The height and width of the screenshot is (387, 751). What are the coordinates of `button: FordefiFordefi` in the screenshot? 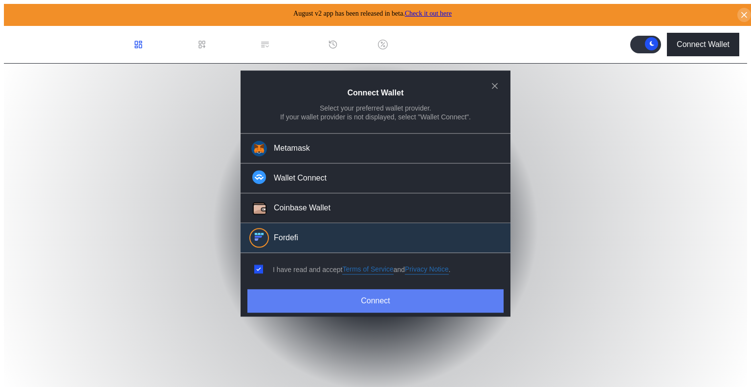 It's located at (375, 238).